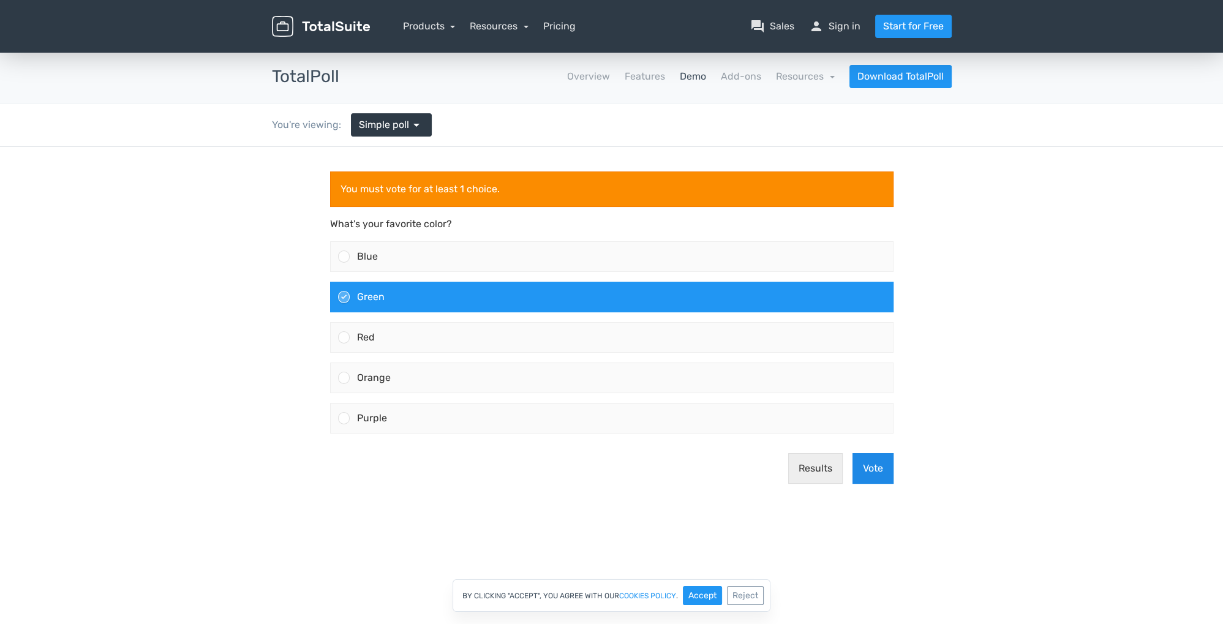 The image size is (1223, 624). Describe the element at coordinates (384, 125) in the screenshot. I see `span: Simple poll` at that location.